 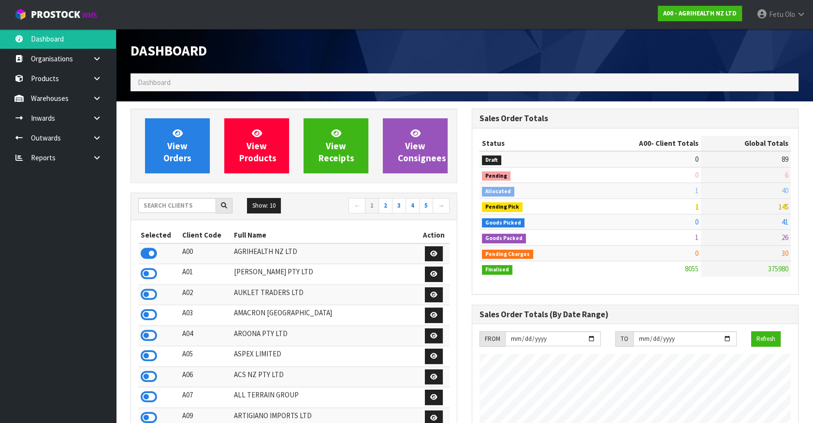 I want to click on span: 89, so click(x=785, y=159).